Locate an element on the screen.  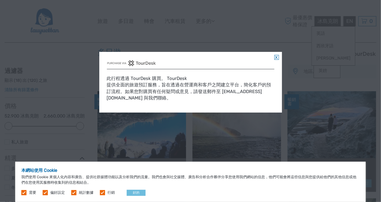
button: 好的 is located at coordinates (136, 192).